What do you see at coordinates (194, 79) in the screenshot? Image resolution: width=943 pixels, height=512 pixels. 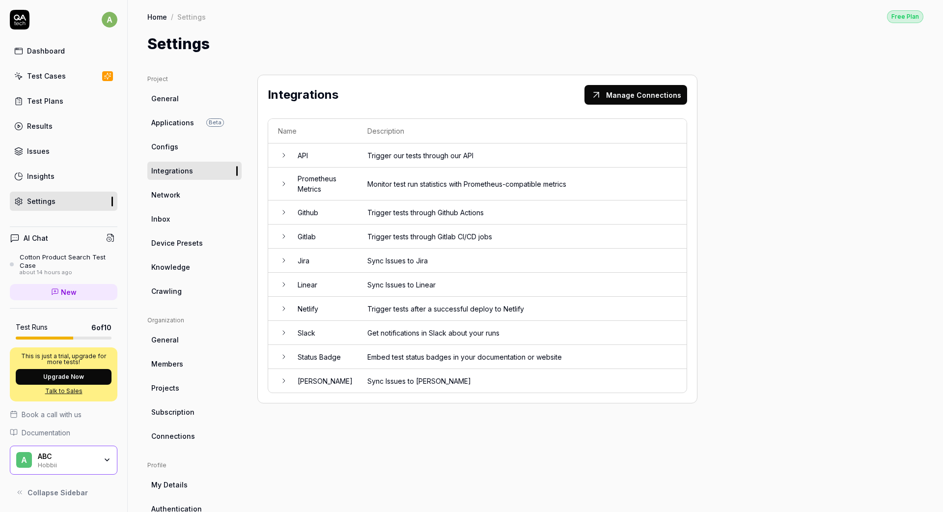 I see `div: Project` at bounding box center [194, 79].